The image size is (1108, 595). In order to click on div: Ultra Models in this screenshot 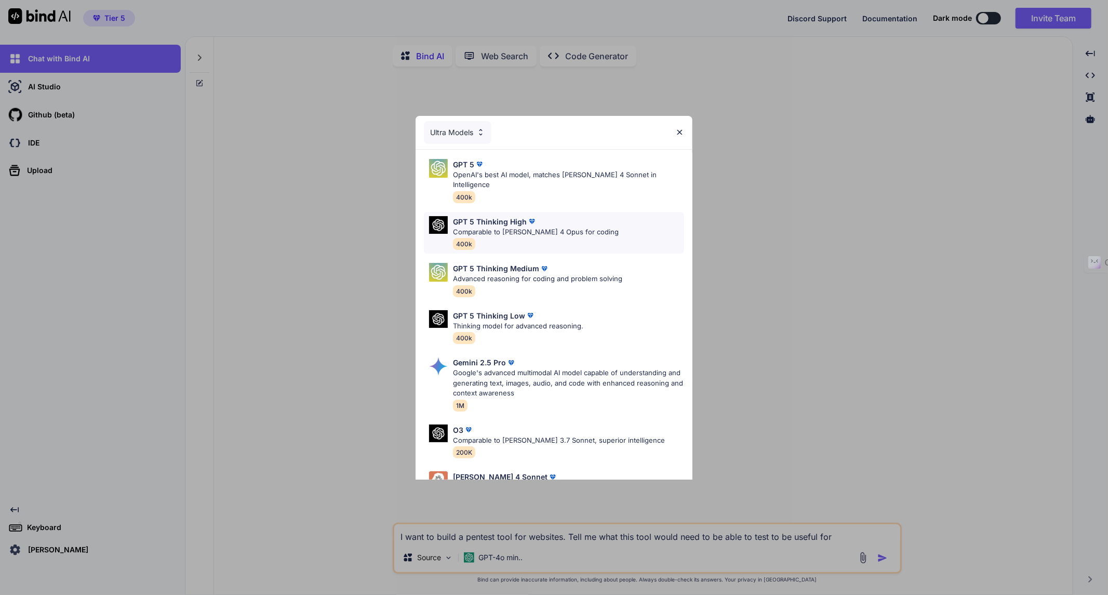, I will do `click(457, 132)`.